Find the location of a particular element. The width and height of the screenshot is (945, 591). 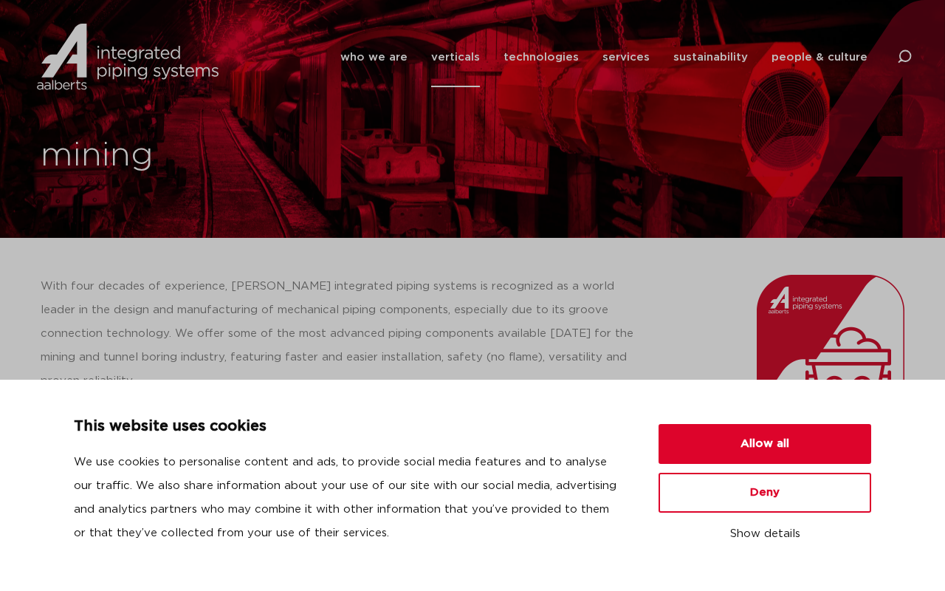

p: This website uses cookies is located at coordinates (349, 427).